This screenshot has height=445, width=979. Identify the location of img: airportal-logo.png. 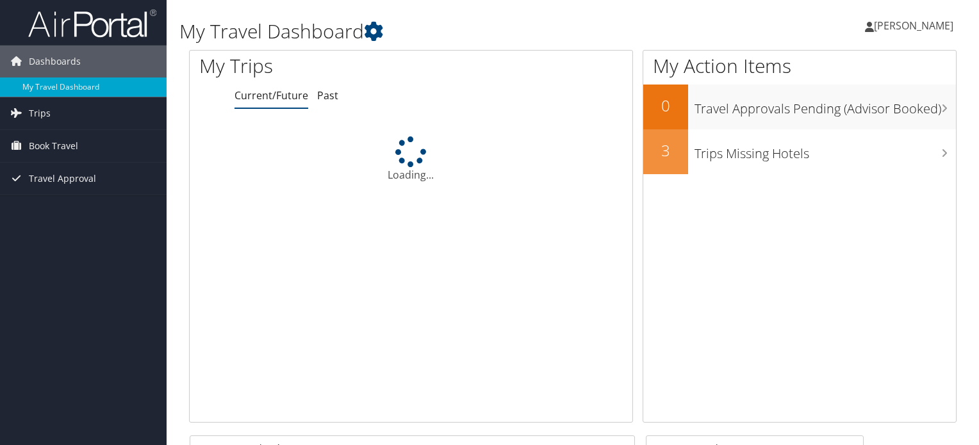
(92, 23).